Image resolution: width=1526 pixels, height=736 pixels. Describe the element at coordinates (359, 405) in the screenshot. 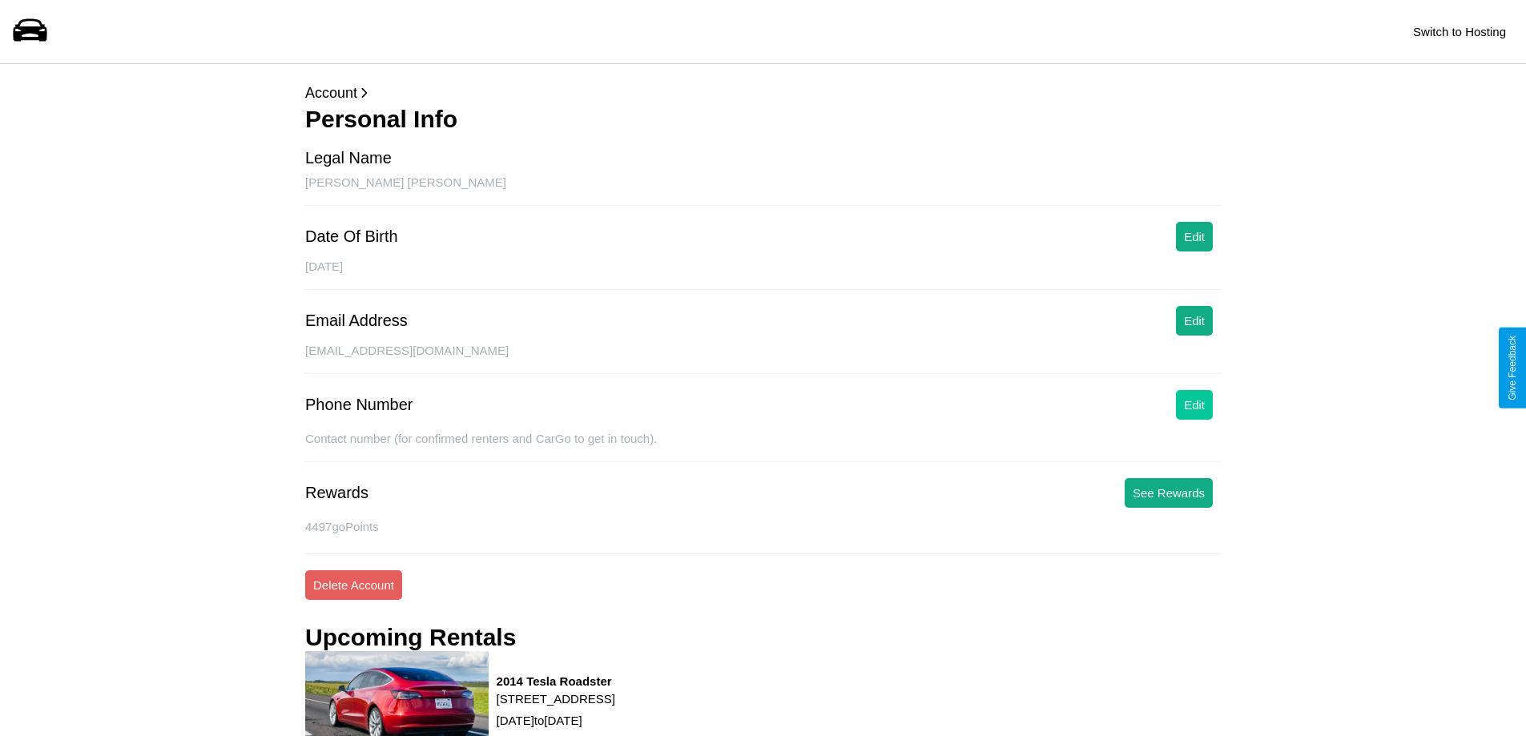

I see `div: Phone Number` at that location.